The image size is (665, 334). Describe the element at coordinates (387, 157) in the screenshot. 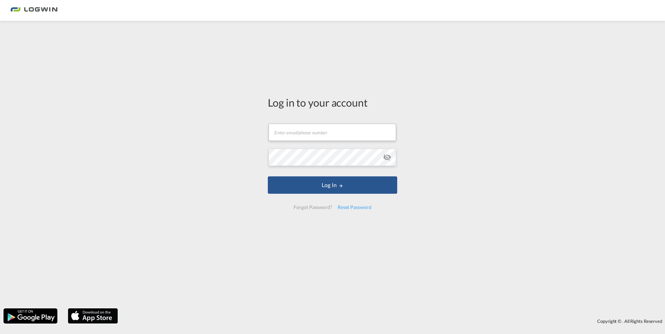

I see `md-icon: icon-eye-off` at that location.